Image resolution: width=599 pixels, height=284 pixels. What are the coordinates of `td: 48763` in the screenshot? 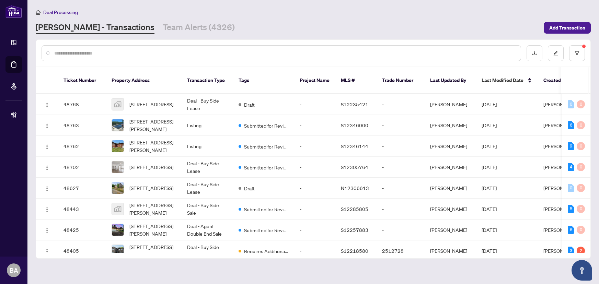 It's located at (82, 125).